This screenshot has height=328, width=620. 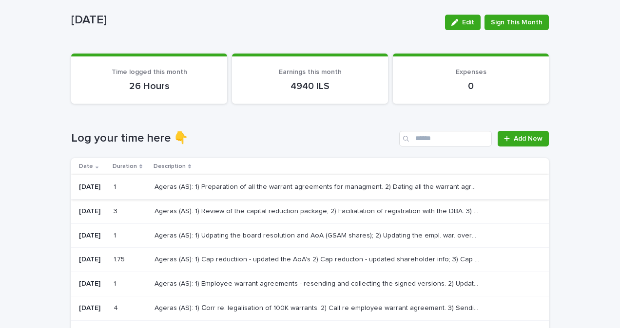 I want to click on p: 4940 ILS, so click(x=310, y=86).